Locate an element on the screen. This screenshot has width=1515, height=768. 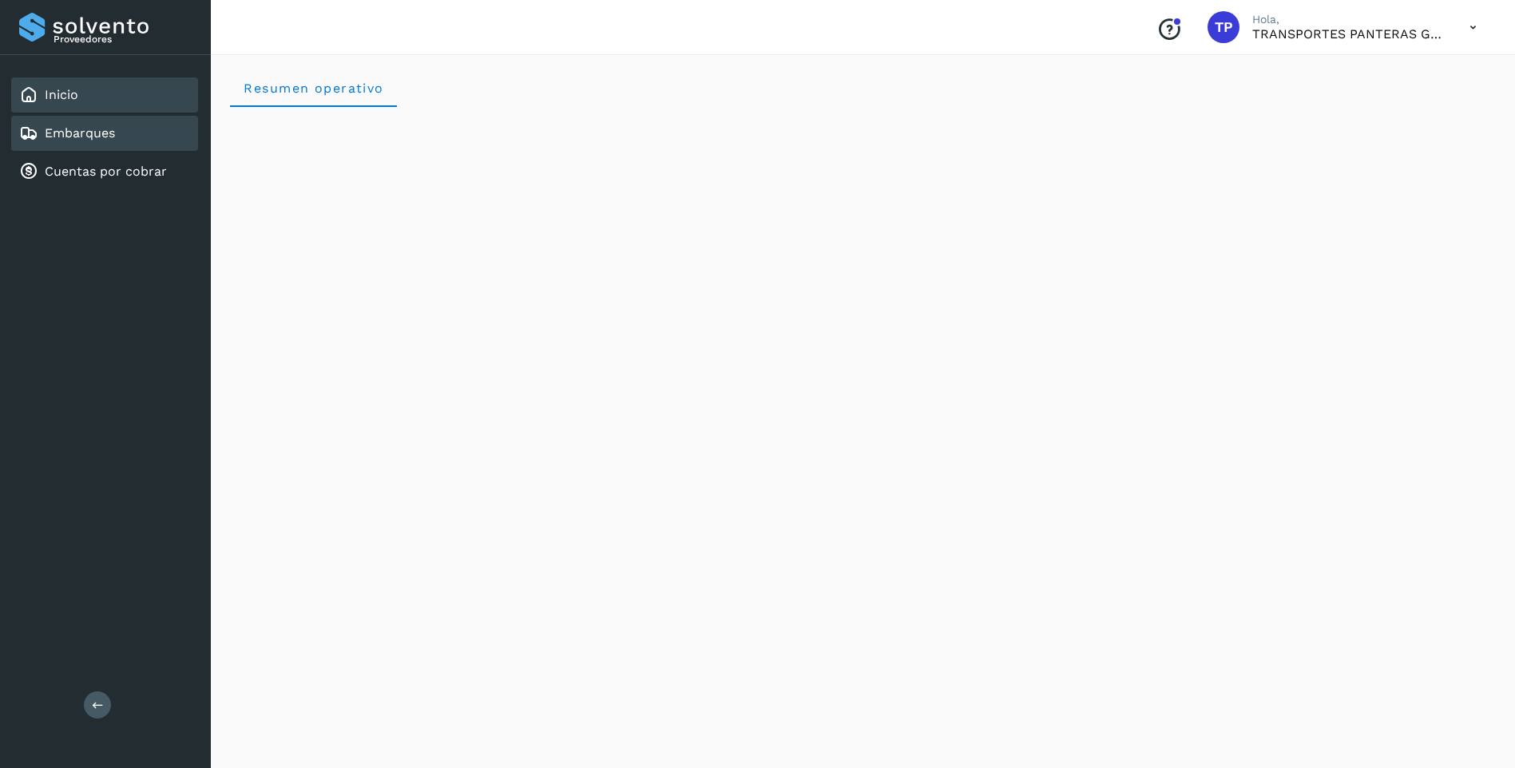
div: Inicio is located at coordinates (105, 95).